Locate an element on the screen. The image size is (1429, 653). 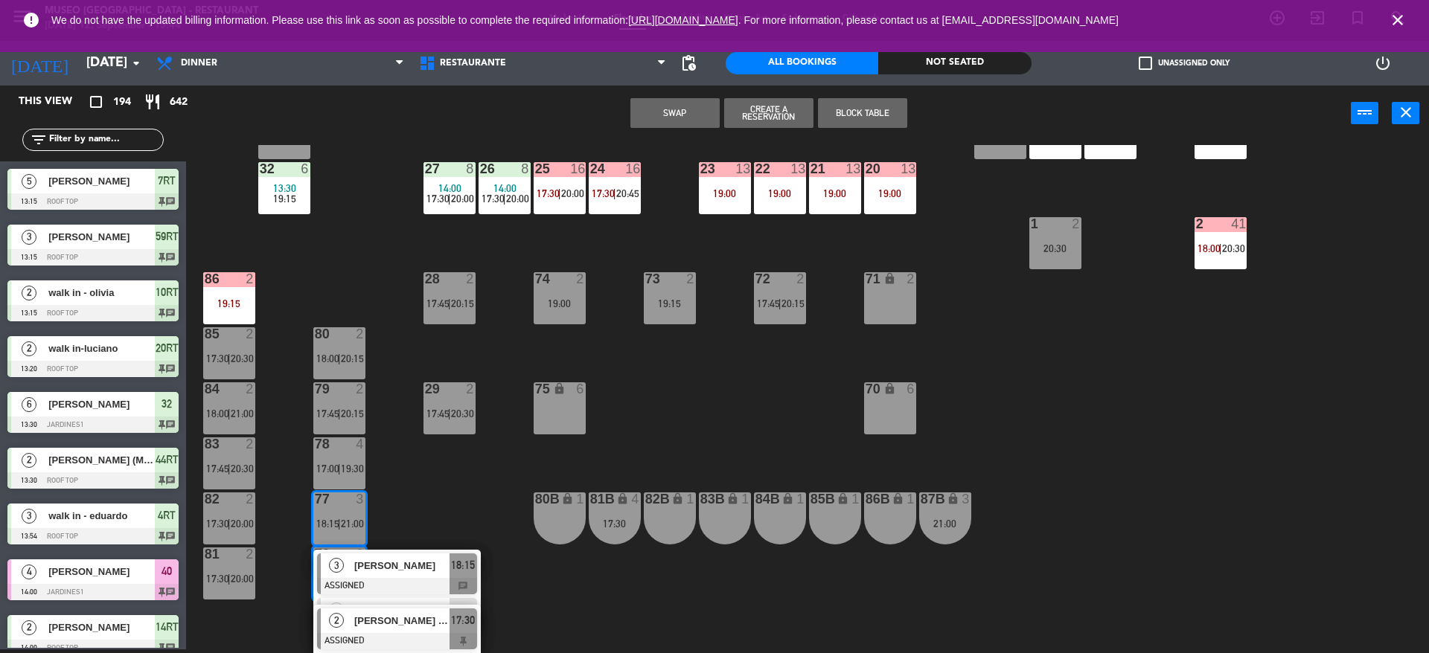
input: Filter by name... is located at coordinates (105, 140).